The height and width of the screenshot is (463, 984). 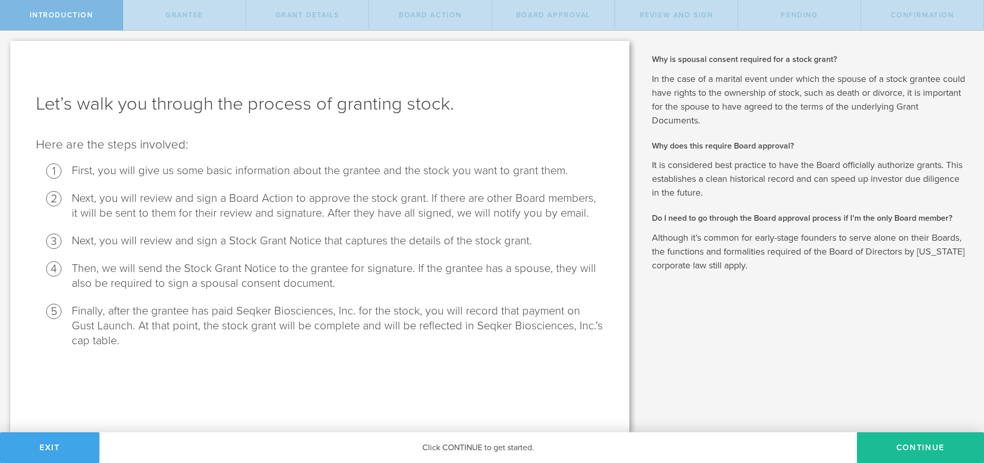 What do you see at coordinates (799, 15) in the screenshot?
I see `span: Pending` at bounding box center [799, 15].